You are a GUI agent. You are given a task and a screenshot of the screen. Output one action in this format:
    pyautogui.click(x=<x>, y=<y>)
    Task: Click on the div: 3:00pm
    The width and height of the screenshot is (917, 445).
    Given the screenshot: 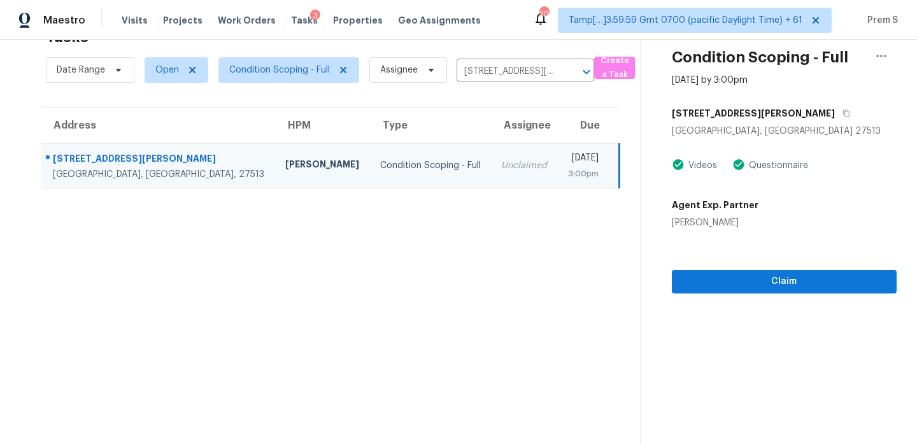 What is the action you would take?
    pyautogui.click(x=583, y=174)
    